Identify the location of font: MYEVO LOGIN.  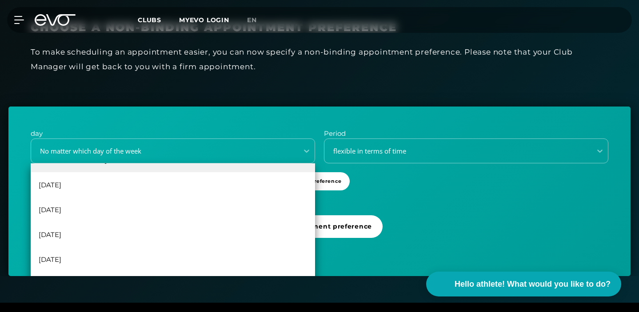
(204, 20).